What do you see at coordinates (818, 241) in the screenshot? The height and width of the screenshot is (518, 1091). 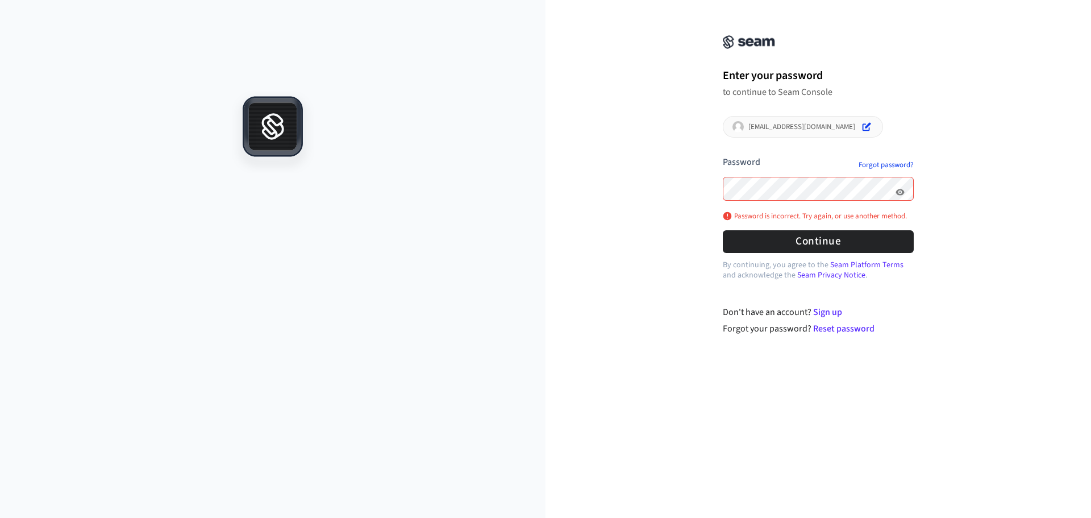 I see `button: Continue` at bounding box center [818, 241].